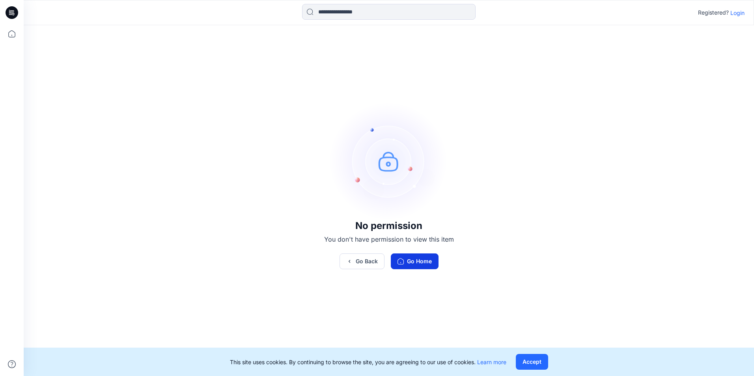  What do you see at coordinates (415, 261) in the screenshot?
I see `a: Go Home` at bounding box center [415, 261].